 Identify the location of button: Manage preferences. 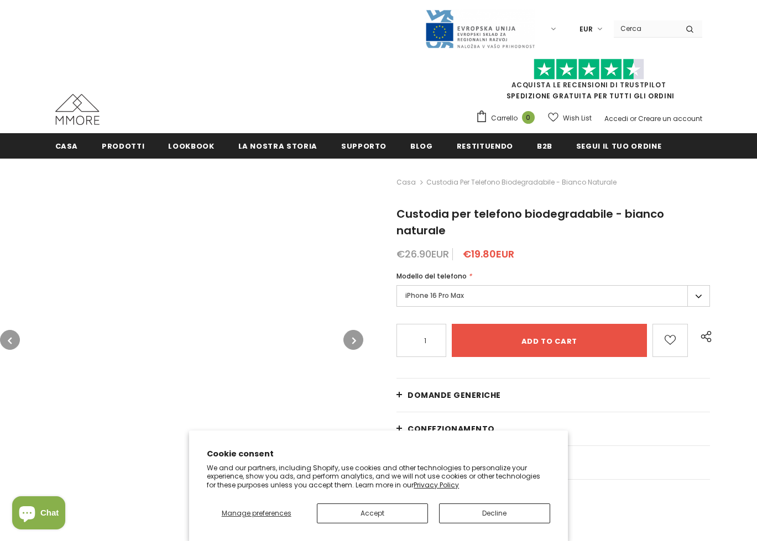
(256, 513).